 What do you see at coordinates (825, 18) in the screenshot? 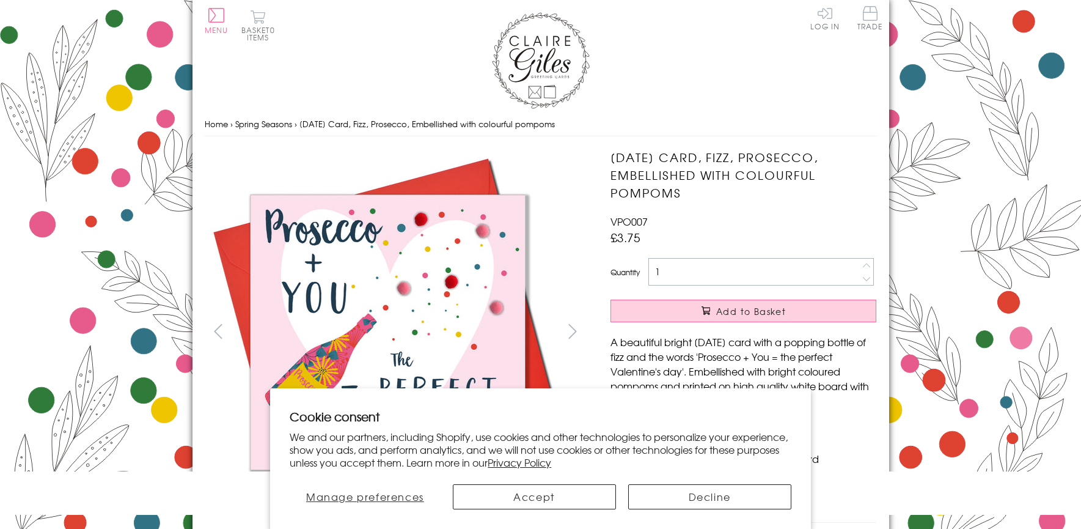
I see `a: Log In` at bounding box center [825, 18].